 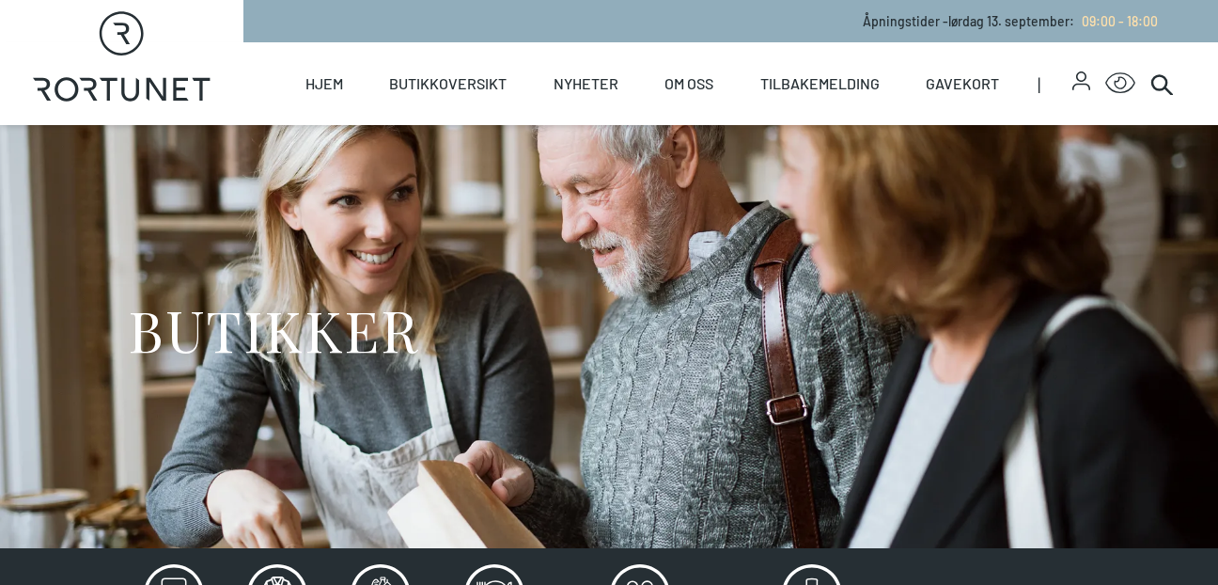 I want to click on p: Åpningstider - lørdag 13. september :, so click(x=1010, y=21).